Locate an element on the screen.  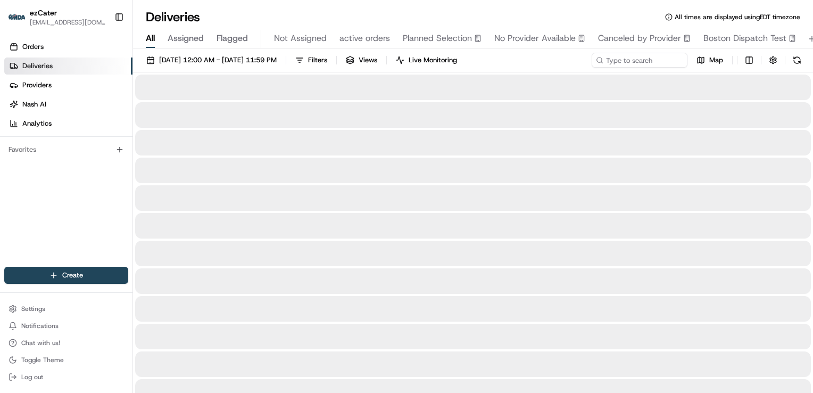
span: All is located at coordinates (150, 38).